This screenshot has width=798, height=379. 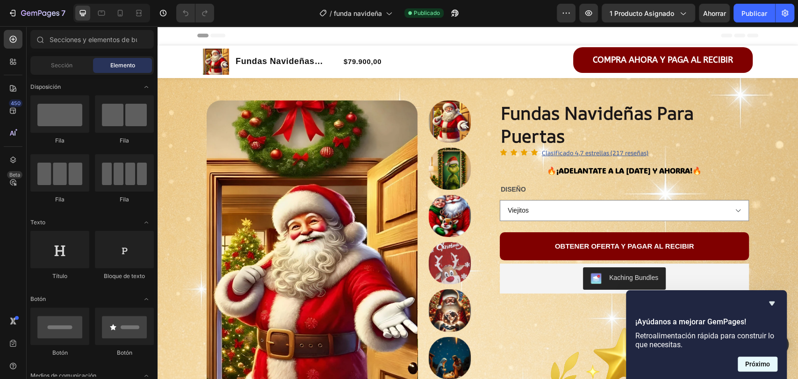 What do you see at coordinates (754, 13) in the screenshot?
I see `button: Publicar` at bounding box center [754, 13].